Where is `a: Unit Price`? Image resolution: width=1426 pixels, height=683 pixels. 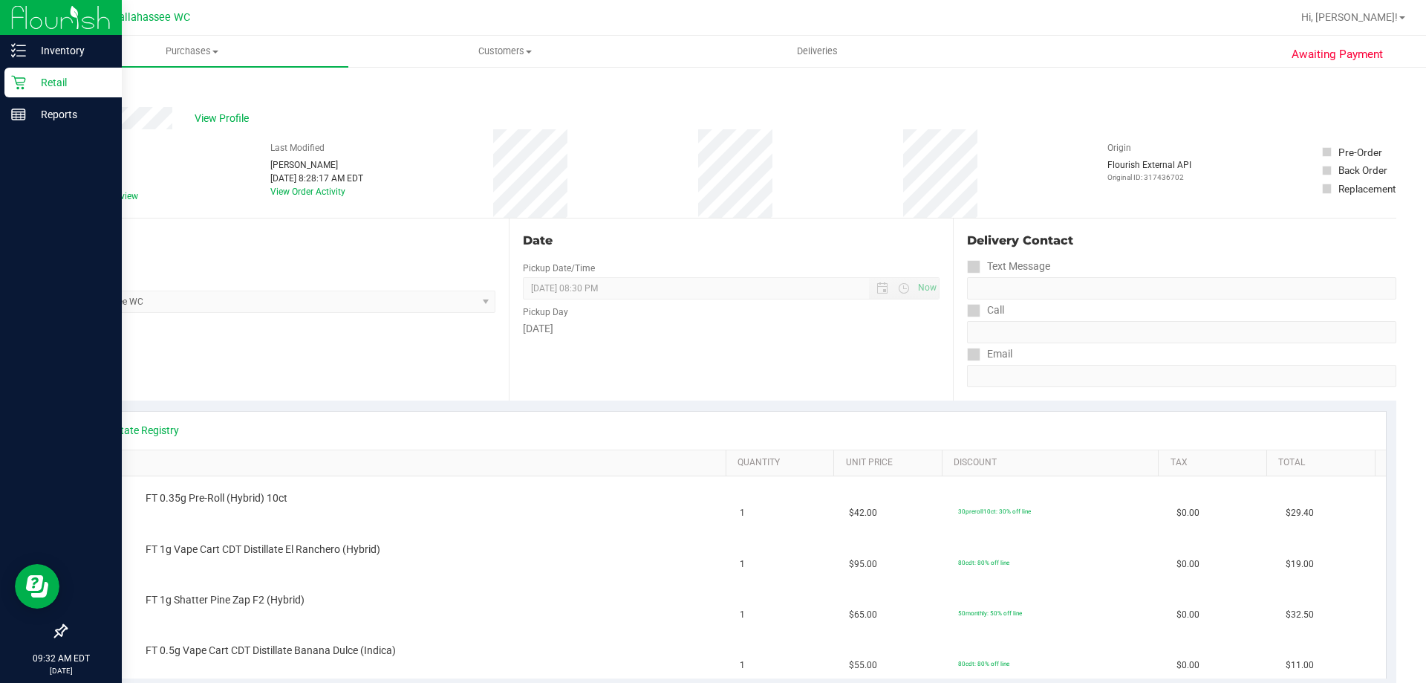
a: Unit Price is located at coordinates (892, 463).